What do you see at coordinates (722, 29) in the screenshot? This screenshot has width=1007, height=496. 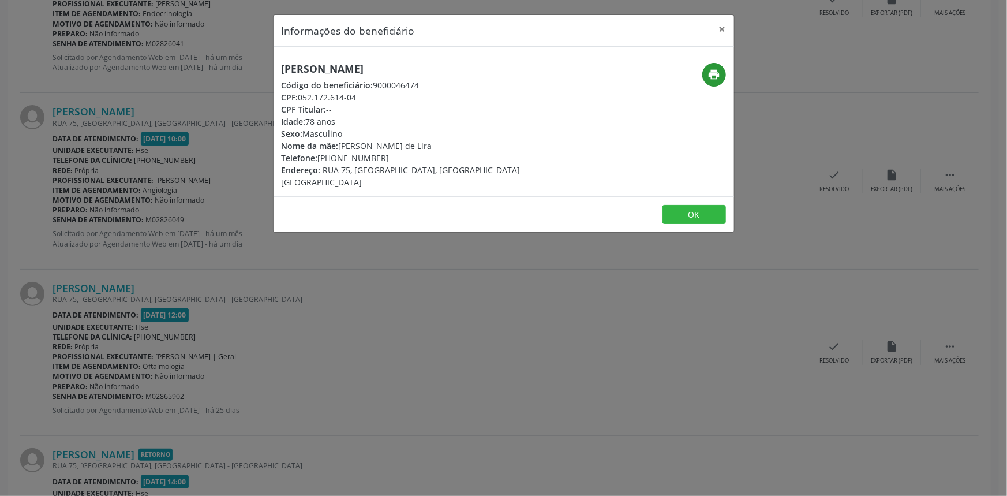 I see `button: Close` at bounding box center [722, 29].